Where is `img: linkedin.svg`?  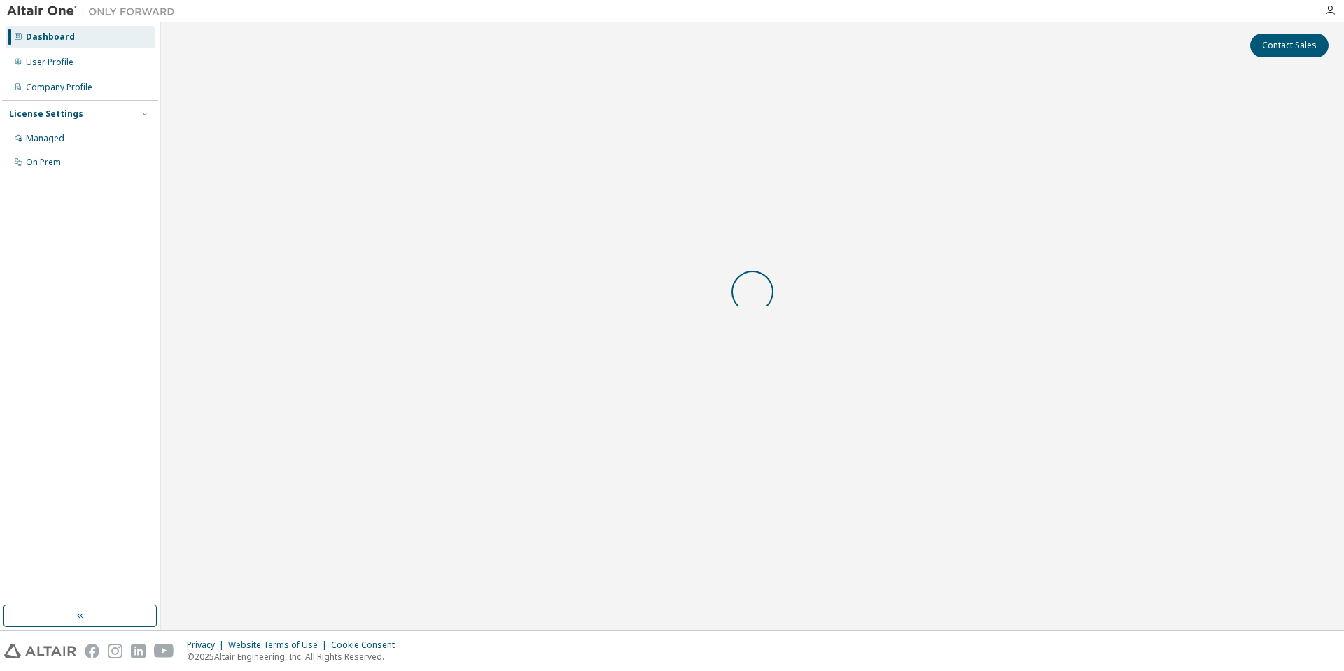
img: linkedin.svg is located at coordinates (138, 651).